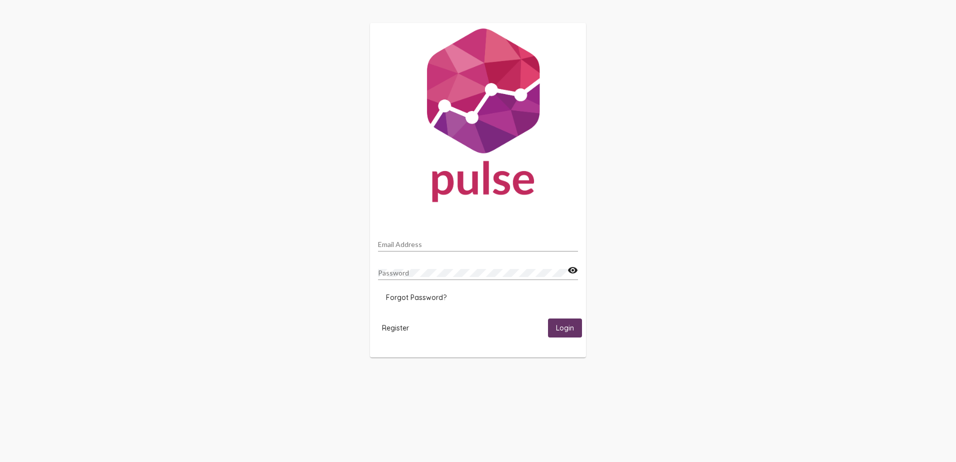  I want to click on span: Forgot Password?, so click(416, 298).